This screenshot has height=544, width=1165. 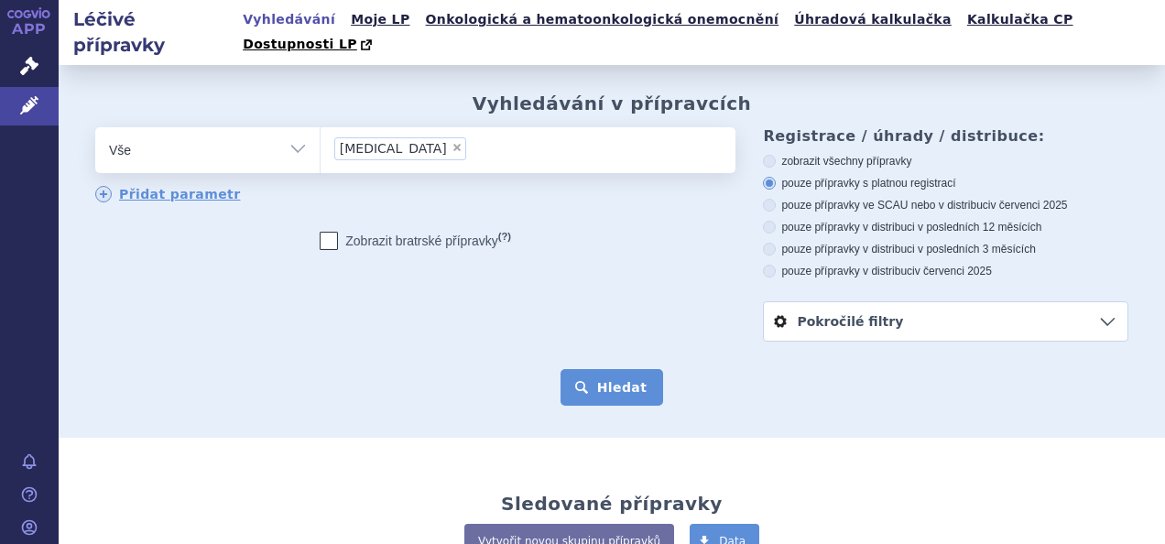 I want to click on a: Vyhledávání, so click(x=289, y=19).